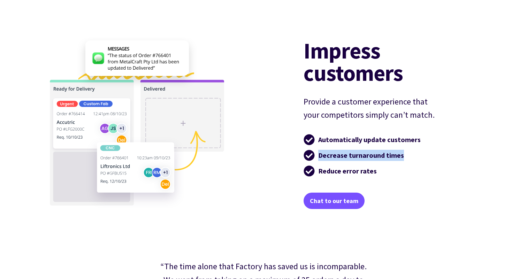 The width and height of the screenshot is (527, 279). I want to click on strong: Decrease turnaround times, so click(361, 155).